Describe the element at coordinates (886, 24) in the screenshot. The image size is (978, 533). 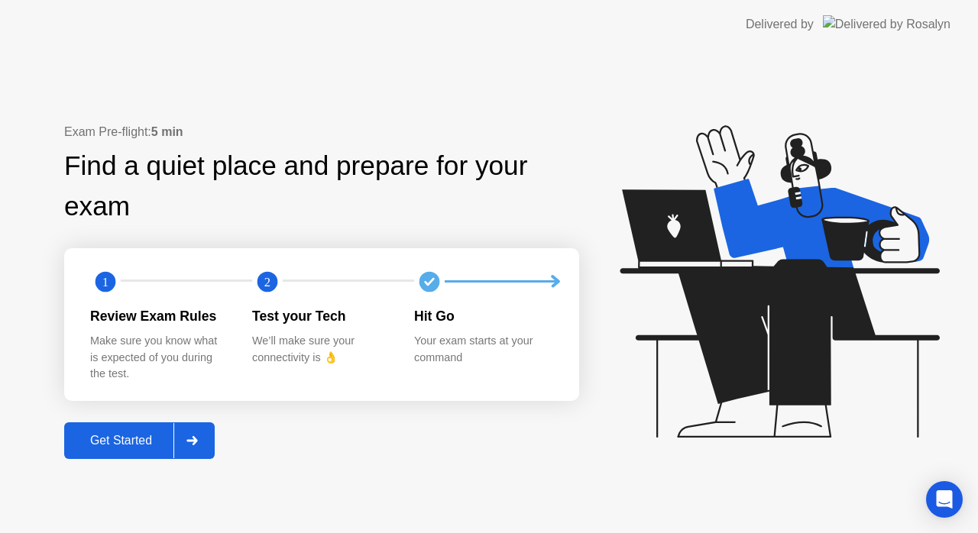
I see `img: Delivered by Rosalyn` at that location.